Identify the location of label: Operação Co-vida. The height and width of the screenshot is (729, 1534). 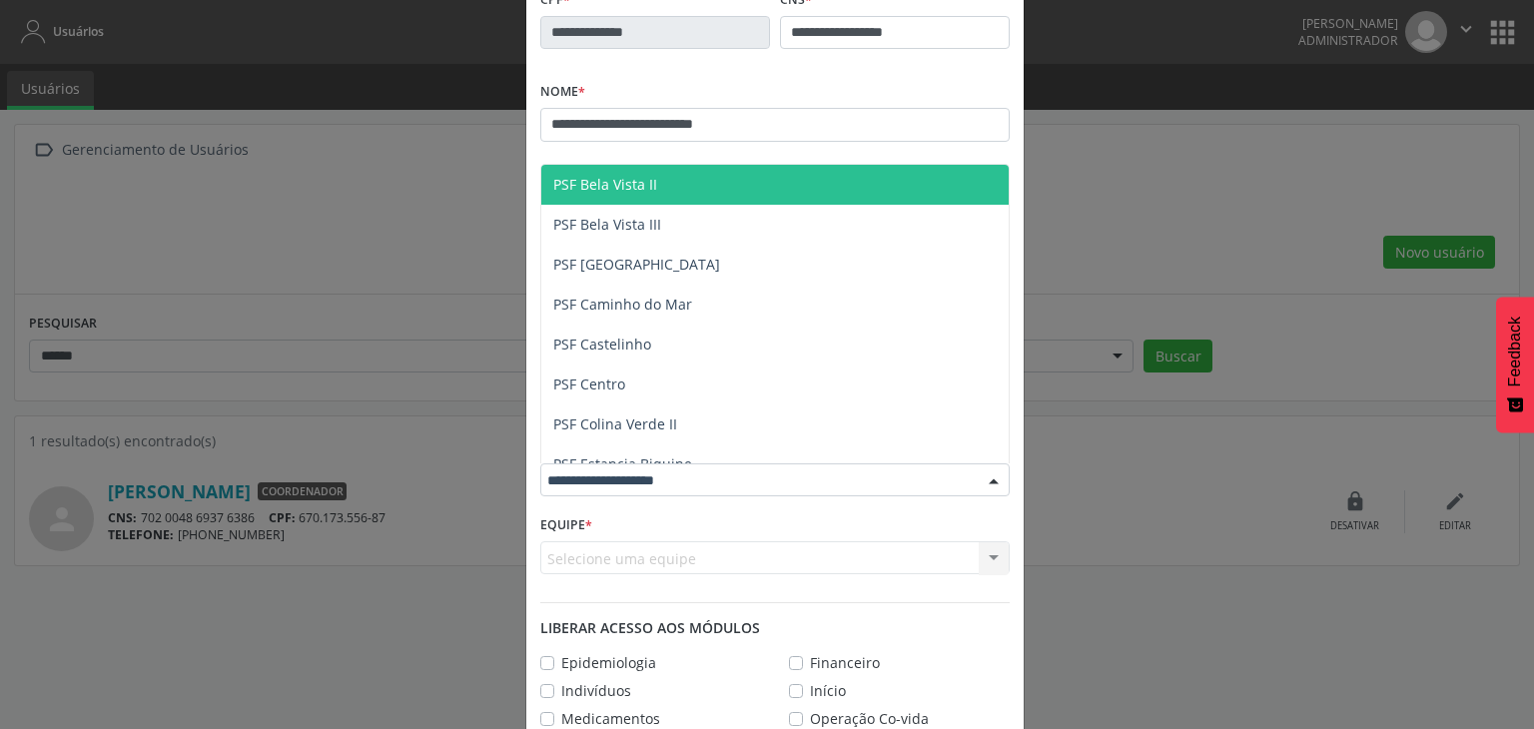
(869, 718).